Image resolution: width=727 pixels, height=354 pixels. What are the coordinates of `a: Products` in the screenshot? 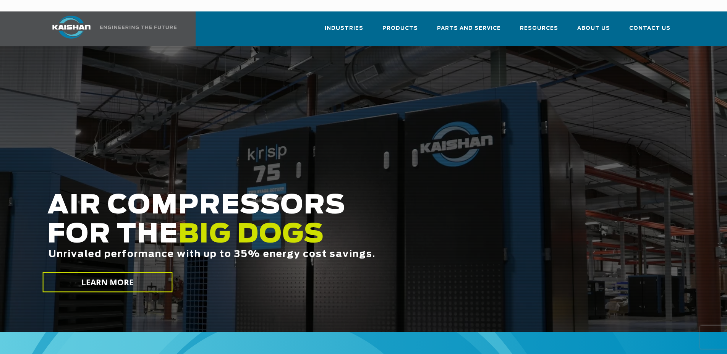 It's located at (400, 31).